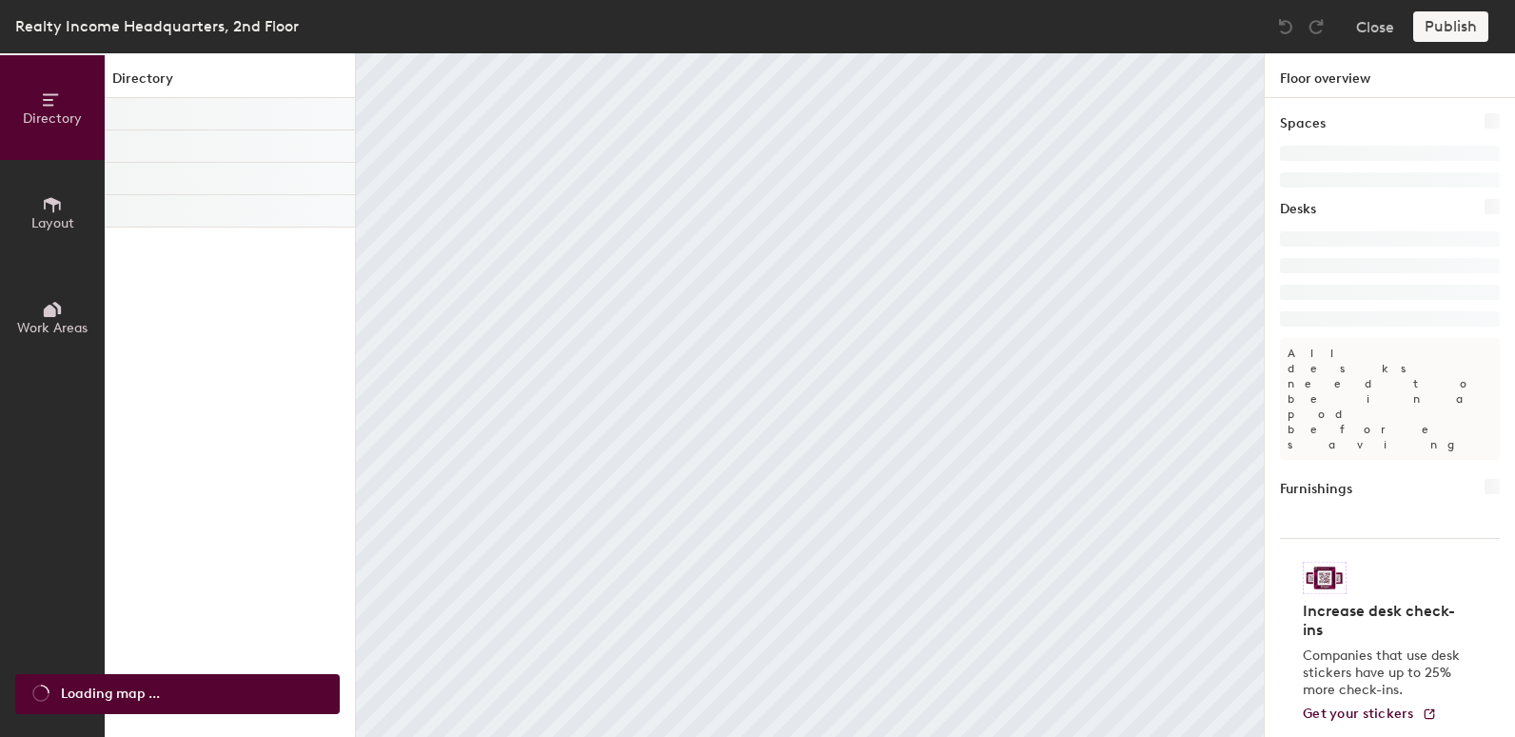 This screenshot has width=1515, height=737. I want to click on span: Layout, so click(52, 223).